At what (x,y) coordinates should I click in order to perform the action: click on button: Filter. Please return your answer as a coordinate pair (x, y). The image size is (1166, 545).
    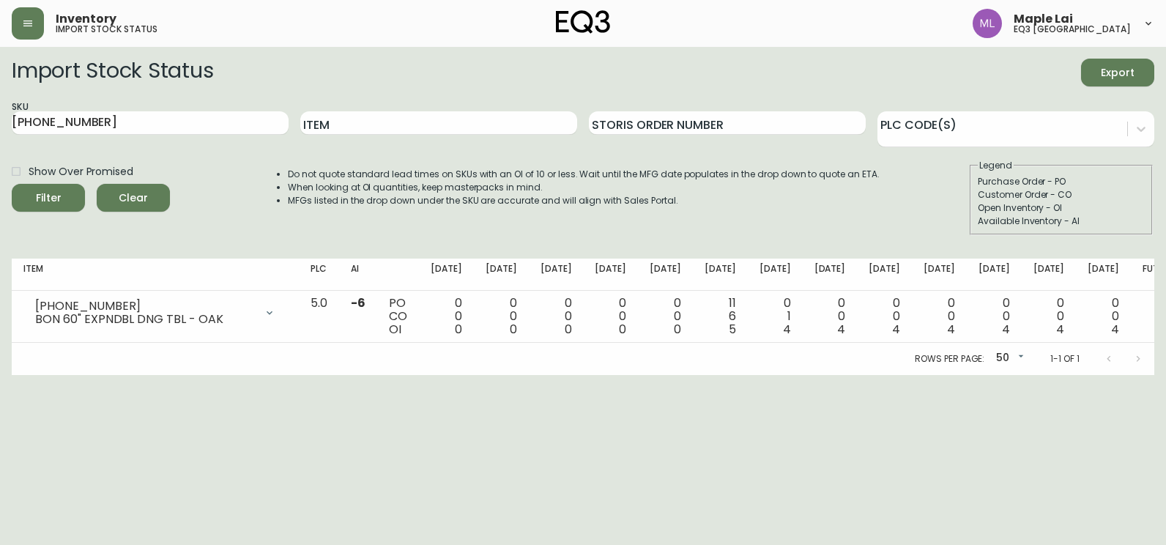
    Looking at the image, I should click on (48, 198).